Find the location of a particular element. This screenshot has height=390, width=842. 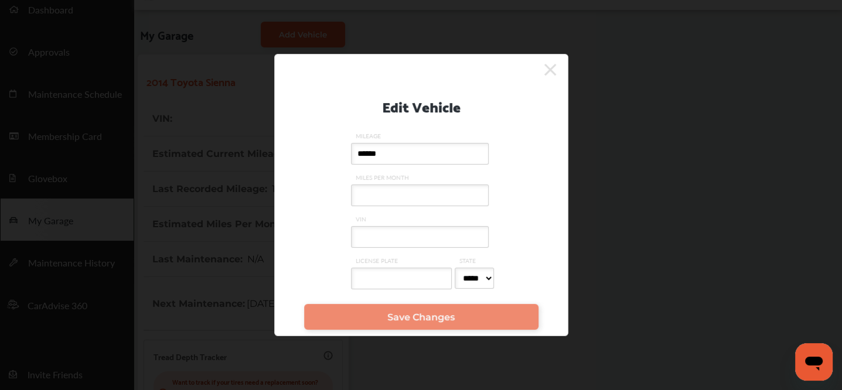

span: Save Changes is located at coordinates (421, 317).